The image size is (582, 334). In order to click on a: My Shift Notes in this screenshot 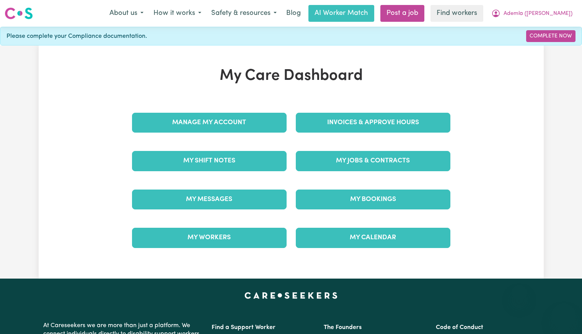, I will do `click(209, 161)`.